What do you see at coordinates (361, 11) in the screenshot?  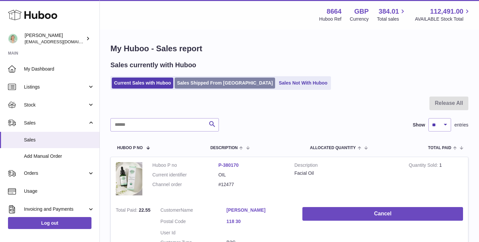 I see `strong: GBP` at bounding box center [361, 11].